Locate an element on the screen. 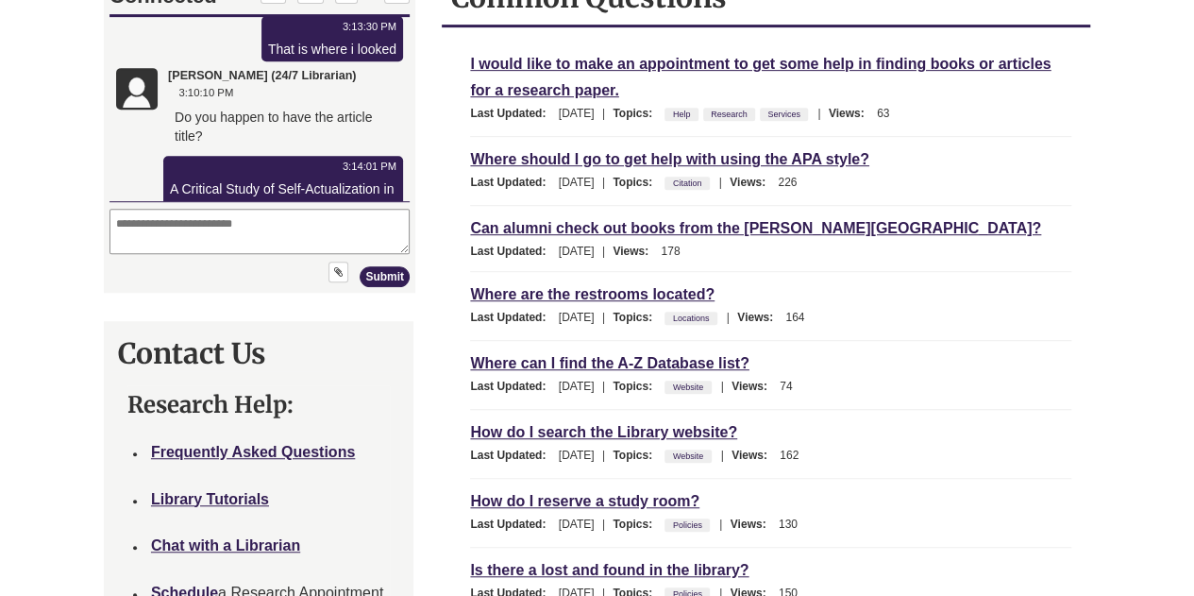 The height and width of the screenshot is (596, 1194). a: Help is located at coordinates (681, 114).